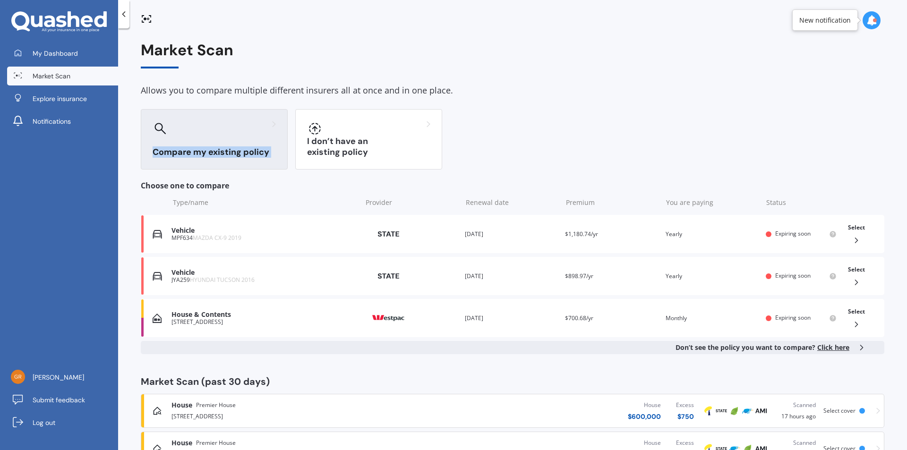  Describe the element at coordinates (795, 411) in the screenshot. I see `div: 17 hours ago` at that location.